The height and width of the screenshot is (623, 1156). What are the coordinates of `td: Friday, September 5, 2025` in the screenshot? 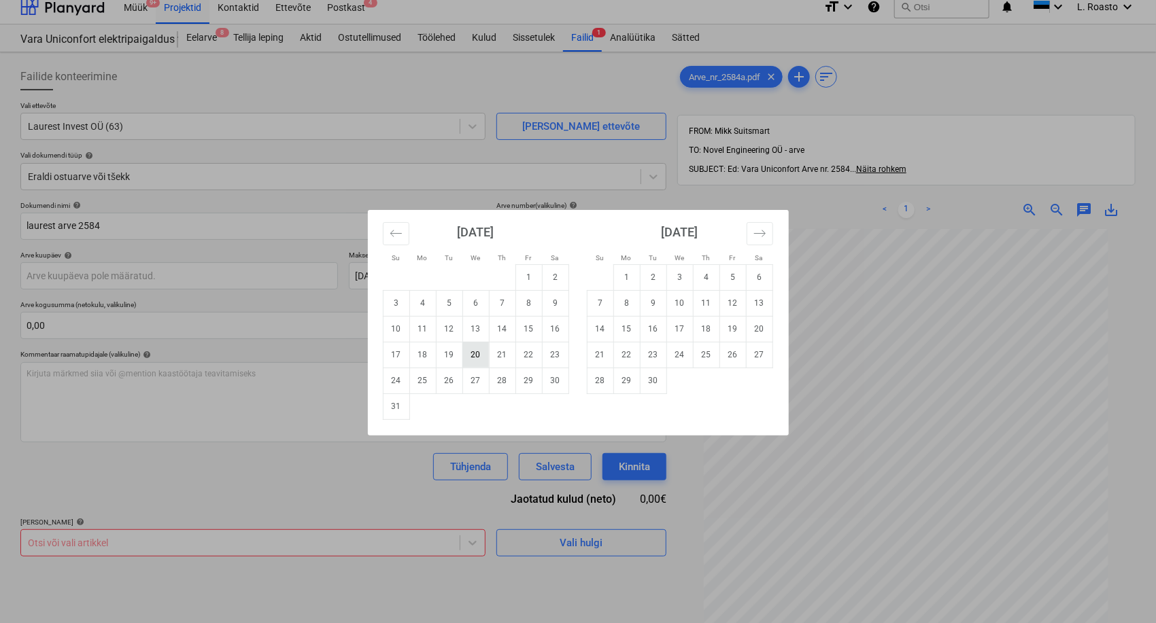 It's located at (732, 277).